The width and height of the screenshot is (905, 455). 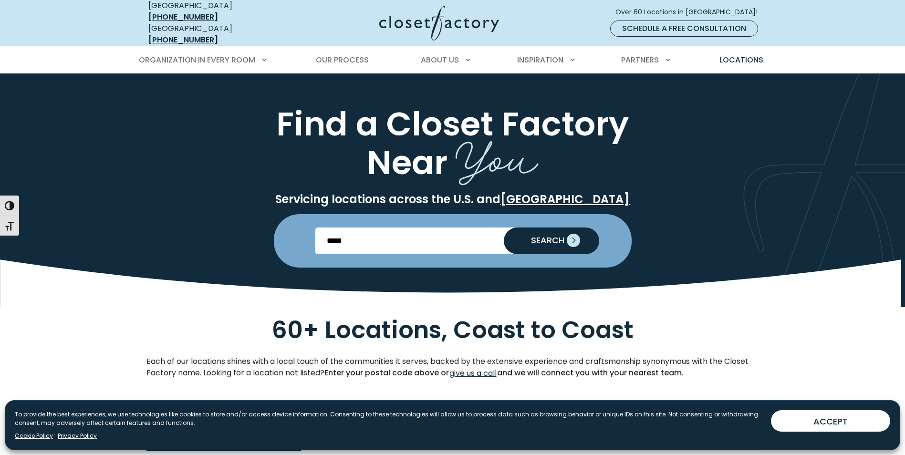 I want to click on p: Each of our locations shines with a local touch of the communities it serves, backed by the exten..., so click(x=452, y=368).